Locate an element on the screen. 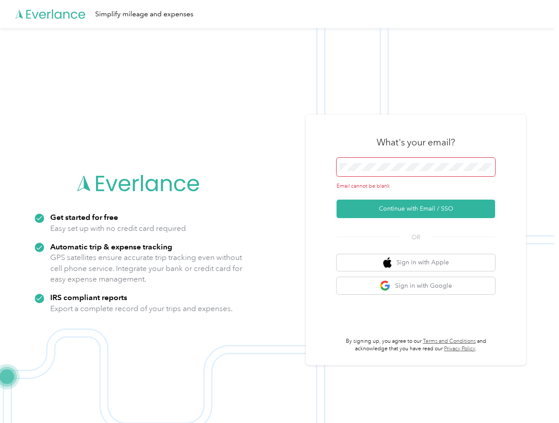 The width and height of the screenshot is (559, 423). strong: Automatic trip & expense tracking is located at coordinates (111, 246).